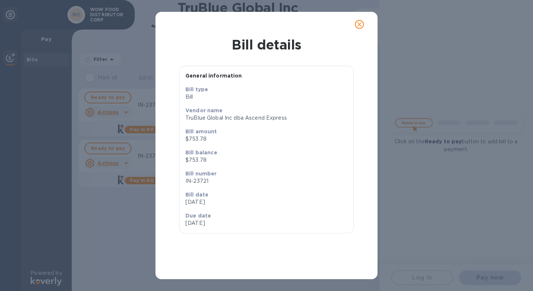 The width and height of the screenshot is (533, 291). What do you see at coordinates (359, 24) in the screenshot?
I see `button: close` at bounding box center [359, 24].